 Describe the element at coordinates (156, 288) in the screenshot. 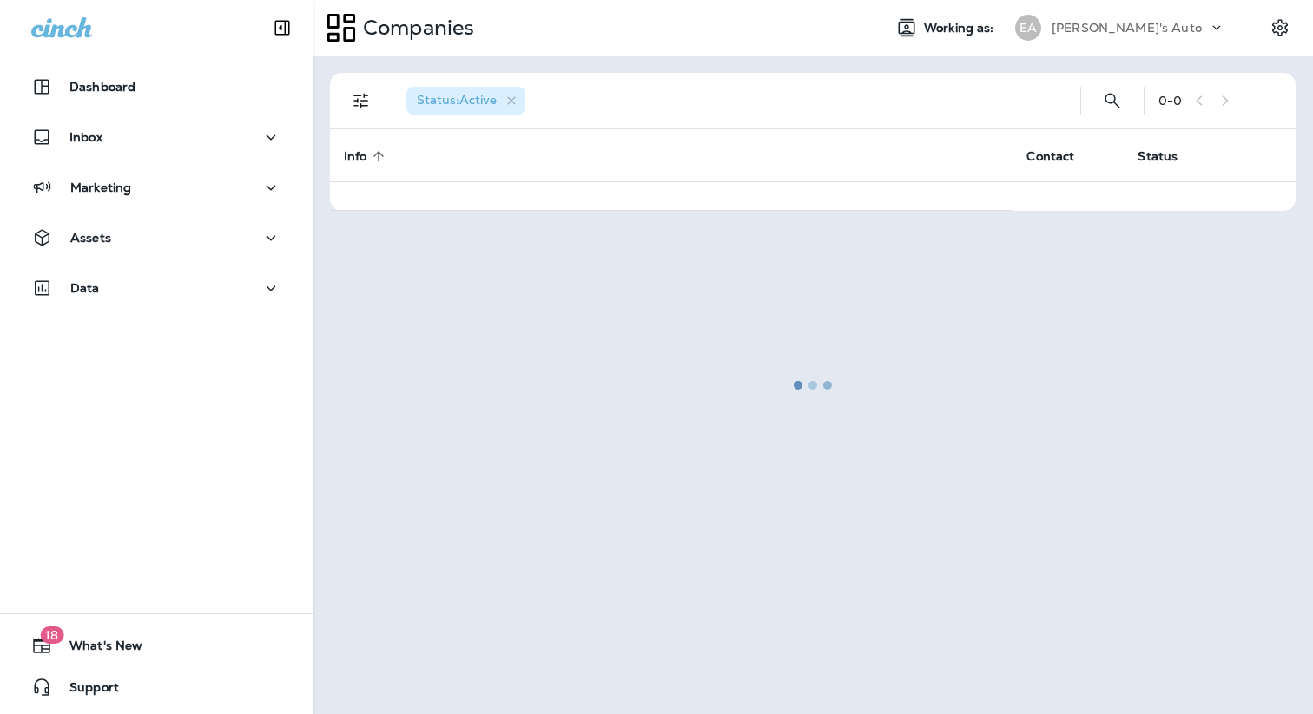

I see `button: Data` at that location.